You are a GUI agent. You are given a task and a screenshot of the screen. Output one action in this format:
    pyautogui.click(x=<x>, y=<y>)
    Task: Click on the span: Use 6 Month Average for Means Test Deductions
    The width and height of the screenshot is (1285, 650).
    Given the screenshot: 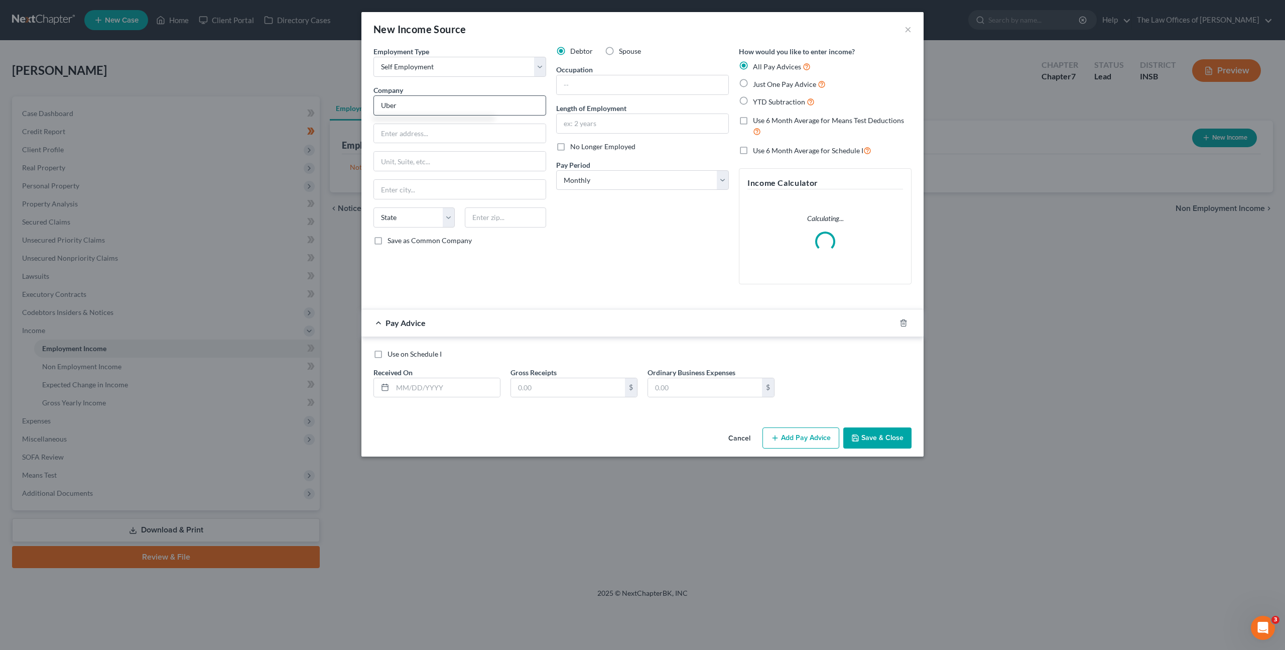 What is the action you would take?
    pyautogui.click(x=828, y=120)
    